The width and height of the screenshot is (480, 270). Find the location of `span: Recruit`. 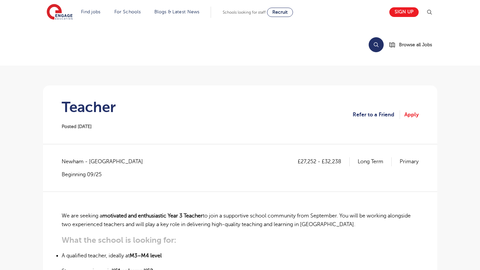

span: Recruit is located at coordinates (280, 12).